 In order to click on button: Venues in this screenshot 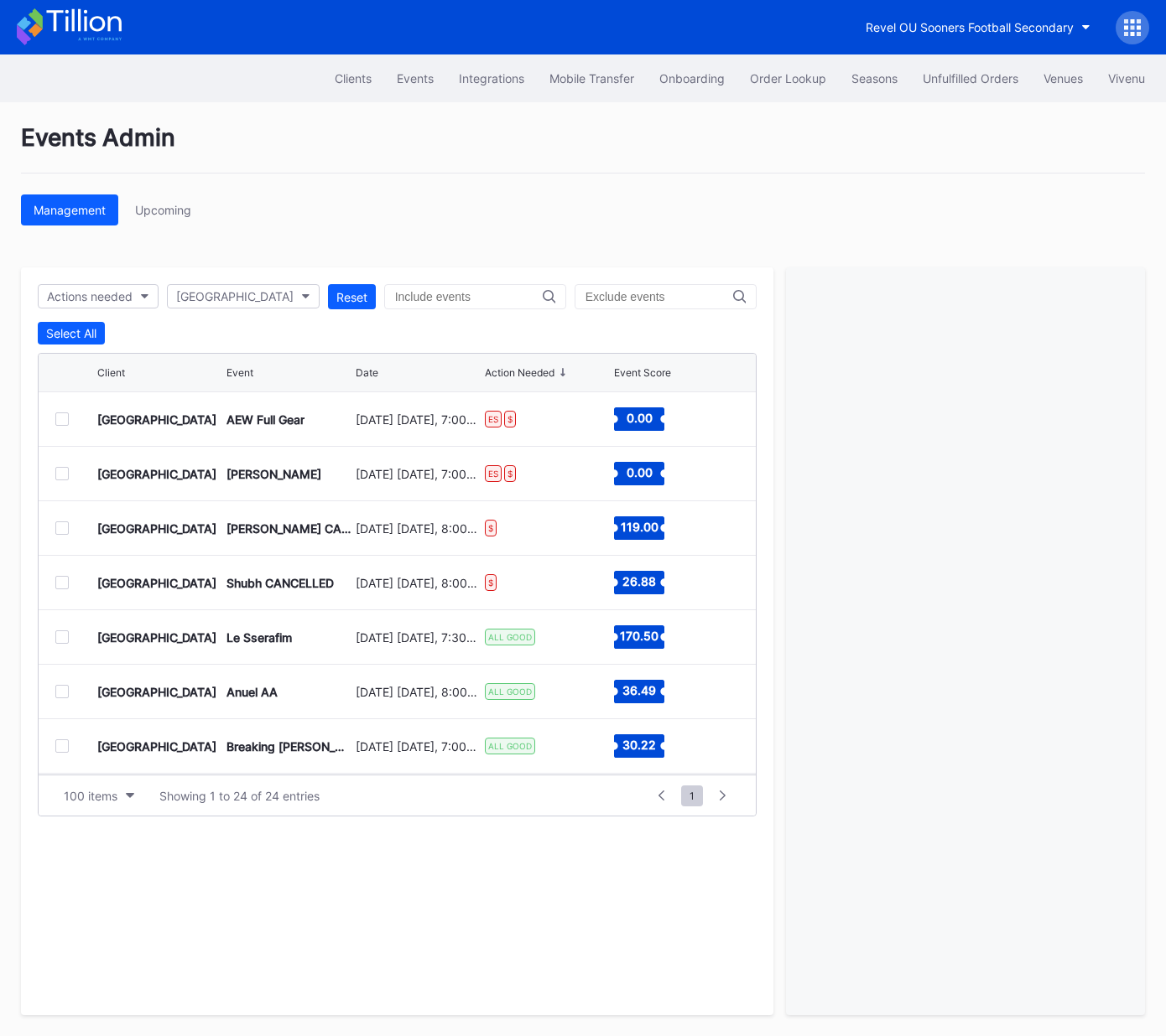, I will do `click(1063, 78)`.